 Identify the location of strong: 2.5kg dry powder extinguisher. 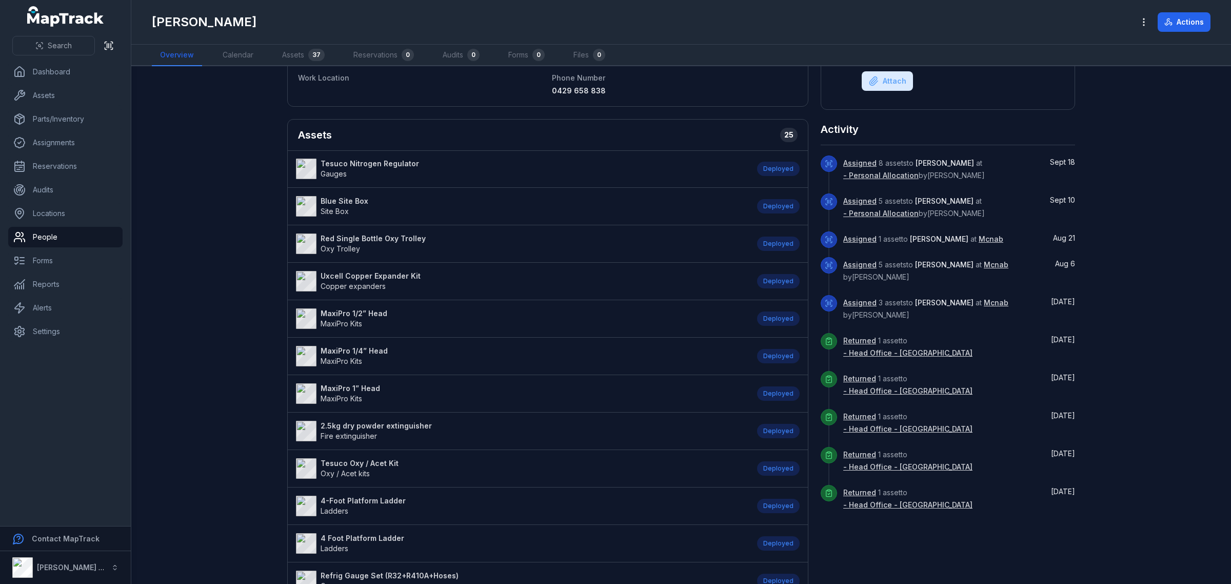
(376, 426).